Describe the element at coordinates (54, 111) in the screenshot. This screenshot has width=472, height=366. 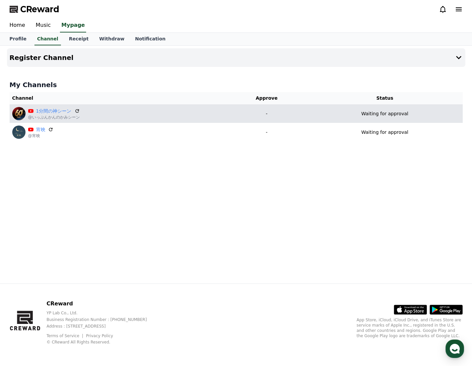
I see `a: 1分間の神シーン` at that location.